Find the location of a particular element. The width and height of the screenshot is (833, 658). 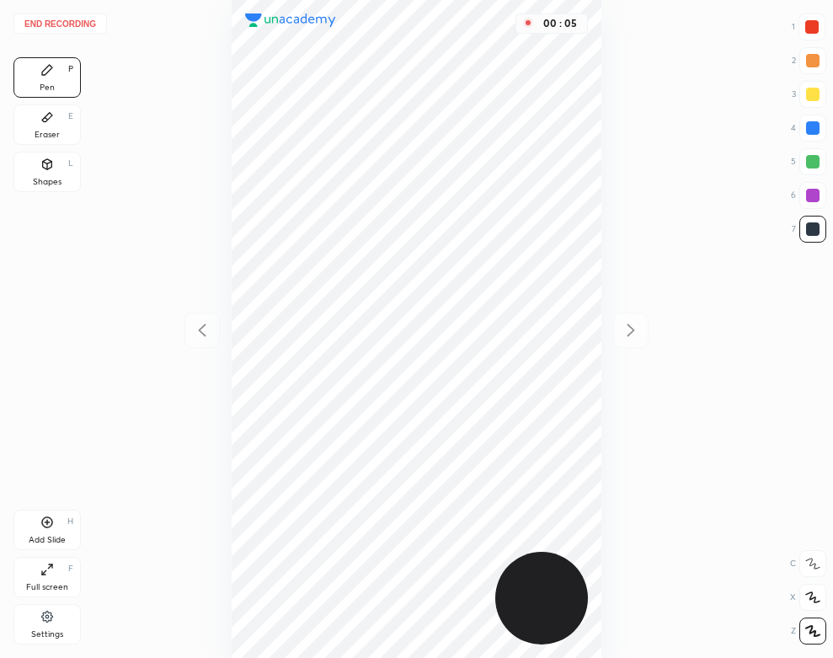

div: Shapes is located at coordinates (47, 182).